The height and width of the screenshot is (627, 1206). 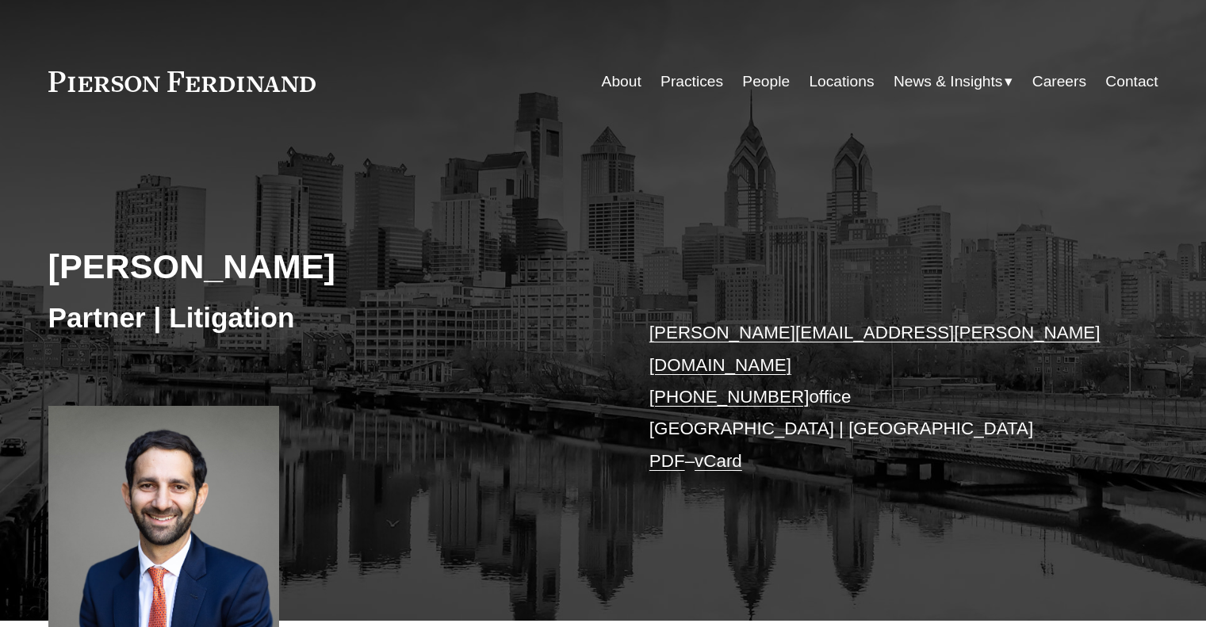 I want to click on a: People, so click(x=766, y=82).